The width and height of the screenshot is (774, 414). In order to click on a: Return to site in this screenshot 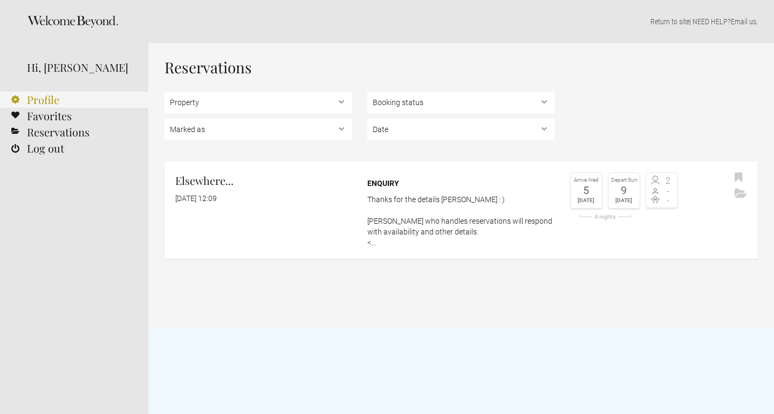, I will do `click(670, 22)`.